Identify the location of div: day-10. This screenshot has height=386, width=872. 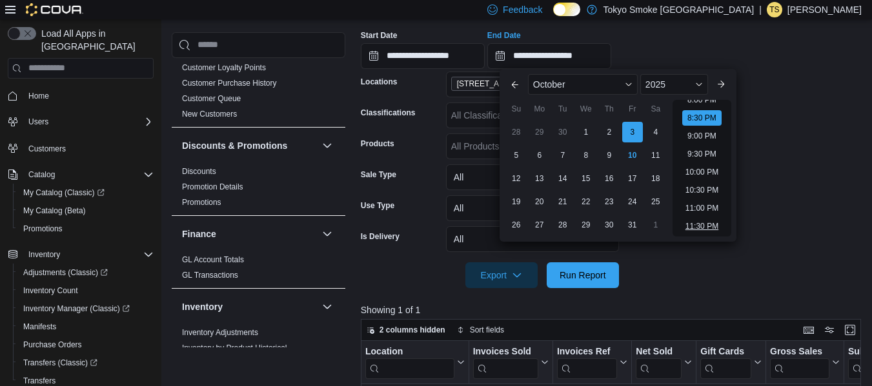
(632, 155).